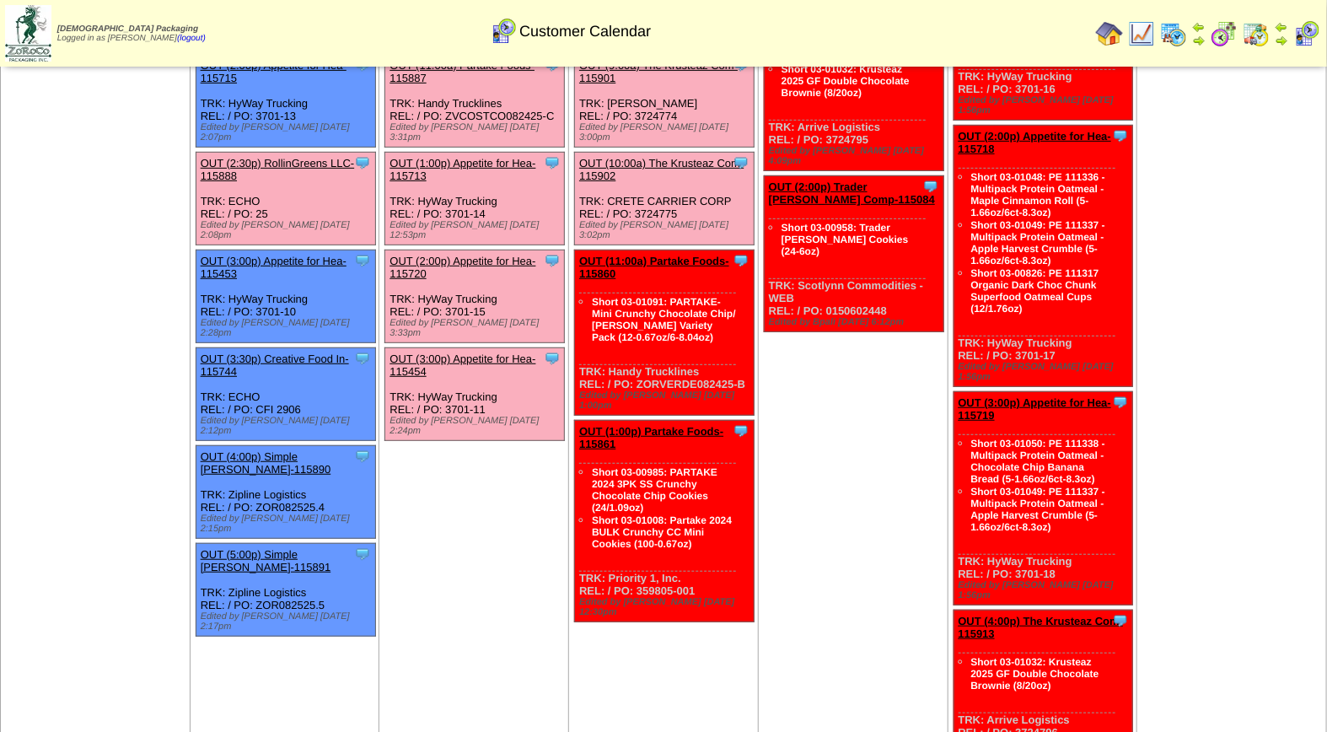 The width and height of the screenshot is (1327, 732). What do you see at coordinates (853, 94) in the screenshot?
I see `div: TRK: Arrive Logistics REL: / PO: 3724795` at bounding box center [853, 94].